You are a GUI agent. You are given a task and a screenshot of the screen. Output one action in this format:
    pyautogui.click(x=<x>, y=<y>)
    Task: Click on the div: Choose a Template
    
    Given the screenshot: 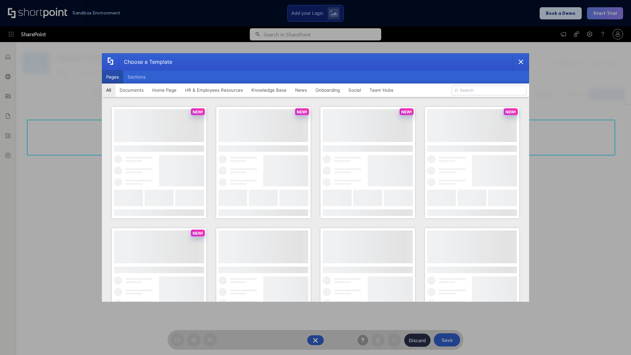 What is the action you would take?
    pyautogui.click(x=145, y=62)
    